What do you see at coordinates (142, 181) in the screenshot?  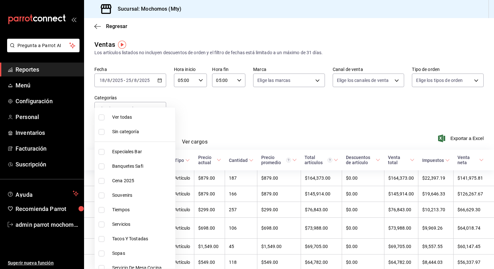 I see `span: Cena 2025` at bounding box center [142, 181].